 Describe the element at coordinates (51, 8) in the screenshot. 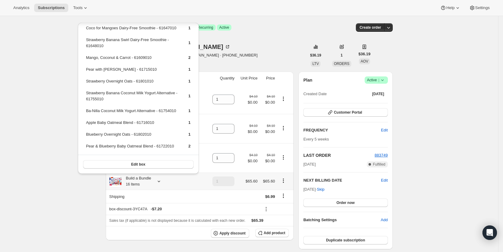

I see `button: Subscriptions` at that location.